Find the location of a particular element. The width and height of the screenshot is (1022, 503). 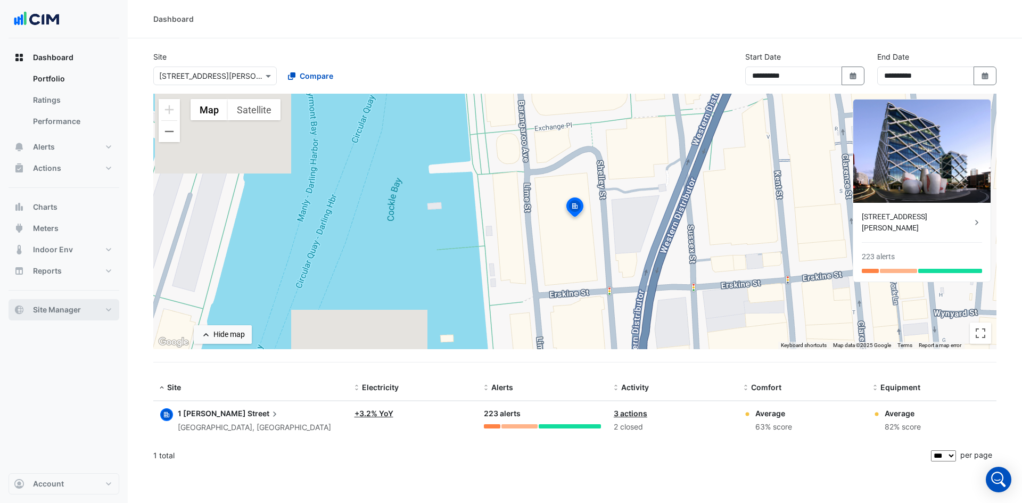

span: per page is located at coordinates (976, 455).